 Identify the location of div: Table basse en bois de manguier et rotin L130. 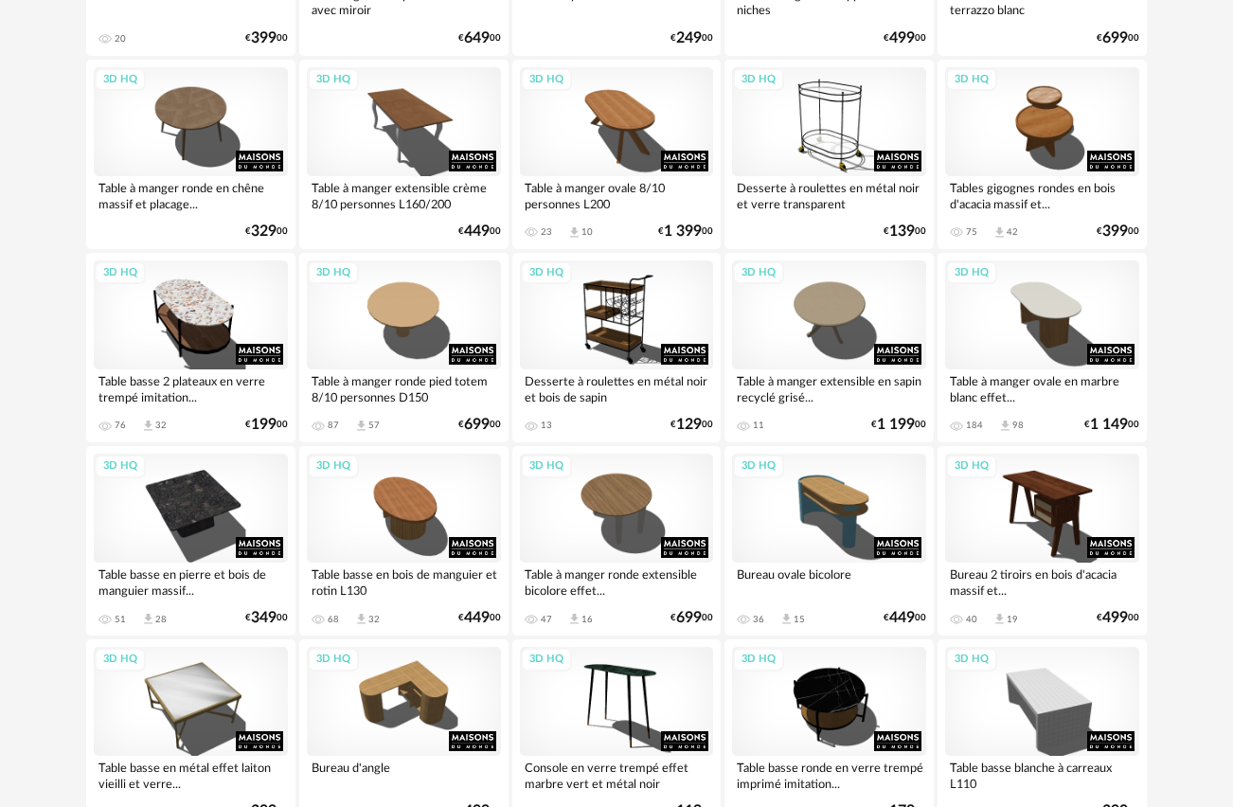
(403, 581).